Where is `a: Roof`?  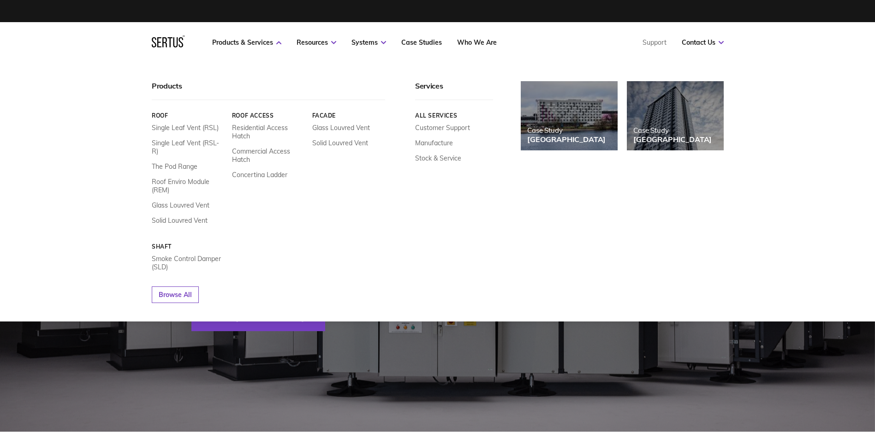
a: Roof is located at coordinates (188, 115).